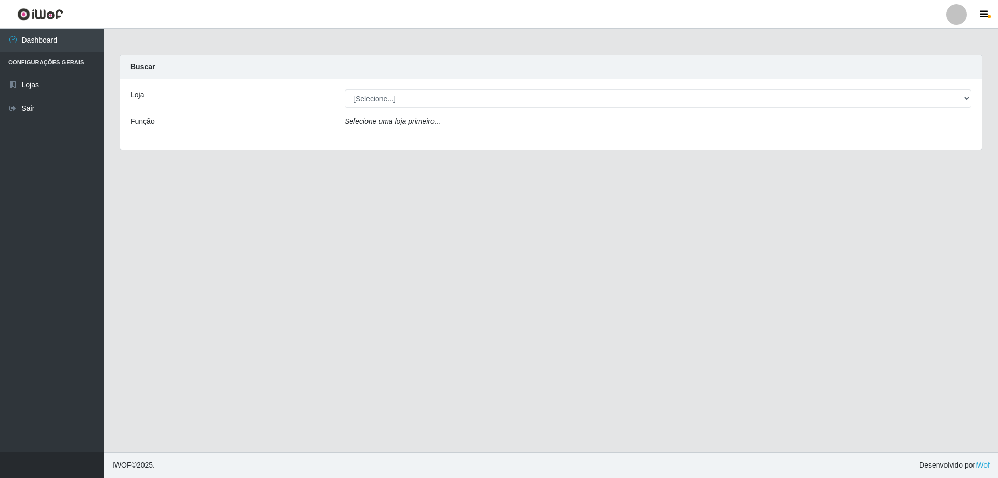 This screenshot has width=998, height=478. What do you see at coordinates (142, 121) in the screenshot?
I see `label: Função` at bounding box center [142, 121].